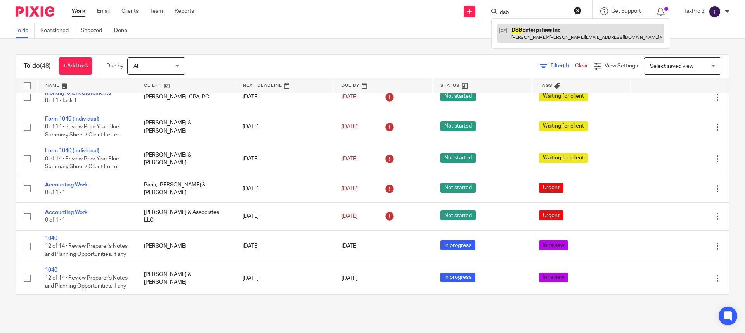 The width and height of the screenshot is (745, 333). I want to click on span: Tags, so click(546, 85).